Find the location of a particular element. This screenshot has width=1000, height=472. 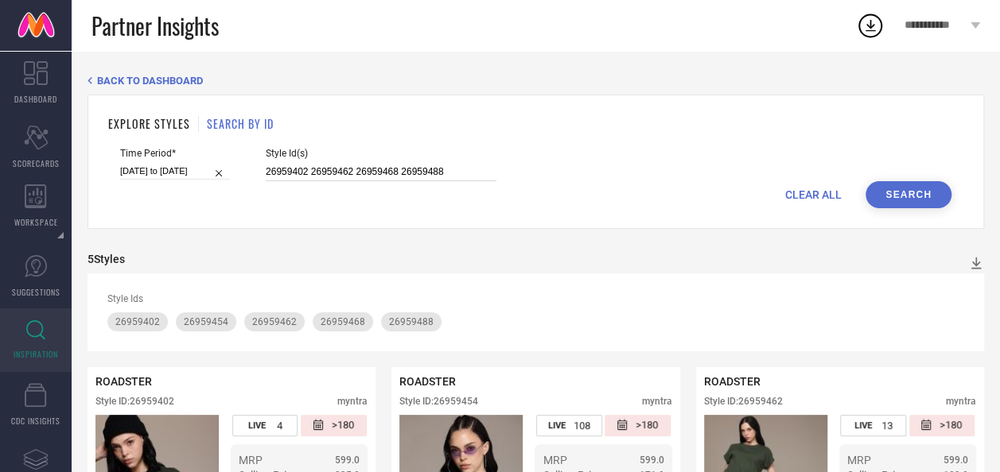

h1: SEARCH BY ID is located at coordinates (240, 123).